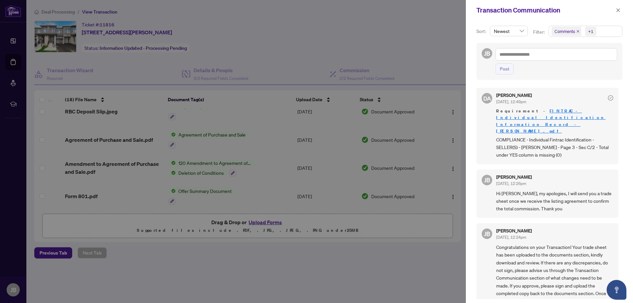 The width and height of the screenshot is (633, 303). Describe the element at coordinates (611, 98) in the screenshot. I see `span: check-circle` at that location.